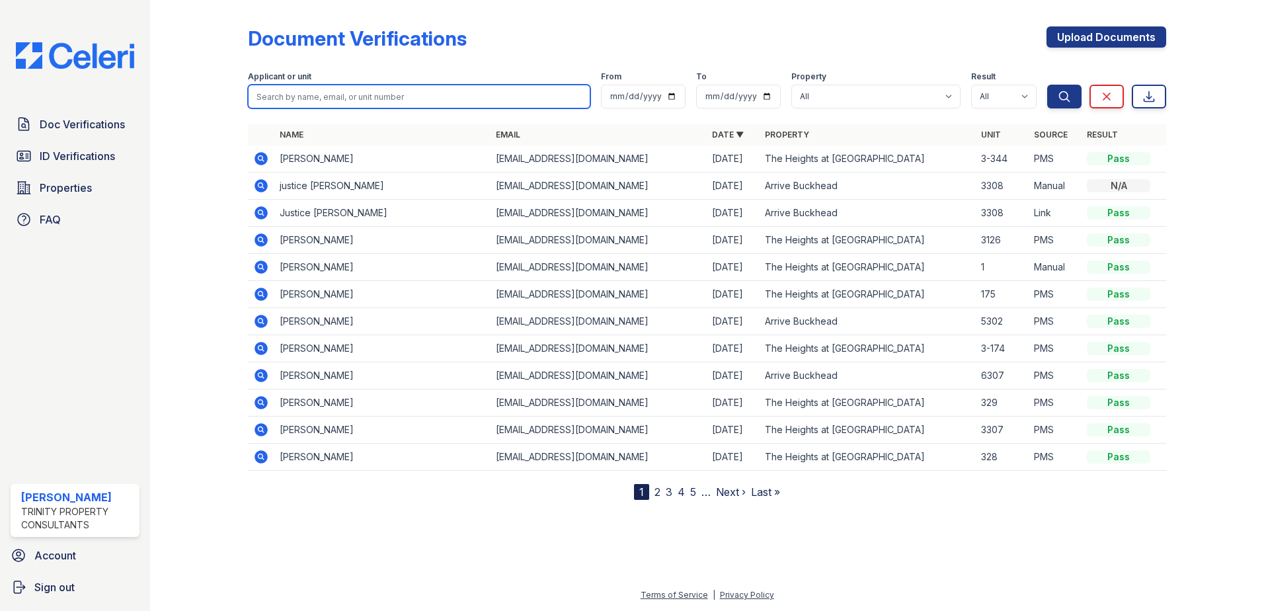 The width and height of the screenshot is (1264, 611). What do you see at coordinates (867, 321) in the screenshot?
I see `td: Arrive Buckhead` at bounding box center [867, 321].